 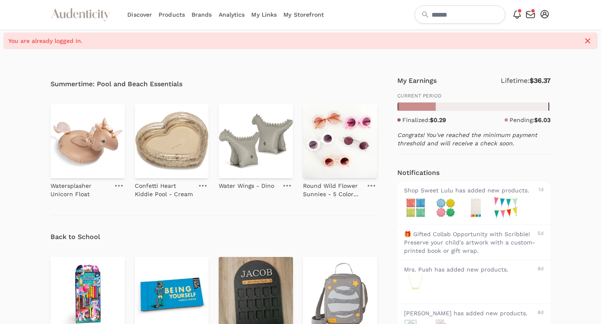 What do you see at coordinates (473, 96) in the screenshot?
I see `p: CURRENT PERIOD` at bounding box center [473, 96].